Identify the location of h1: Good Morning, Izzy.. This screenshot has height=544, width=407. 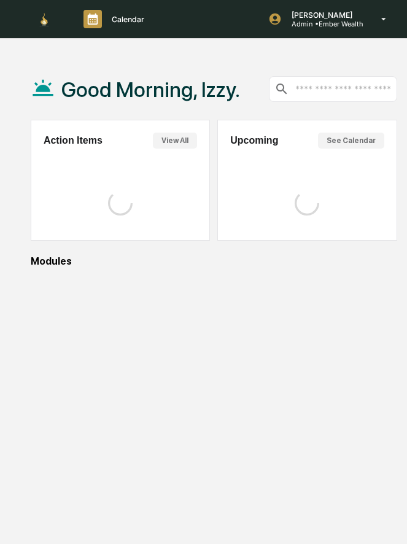
(150, 90).